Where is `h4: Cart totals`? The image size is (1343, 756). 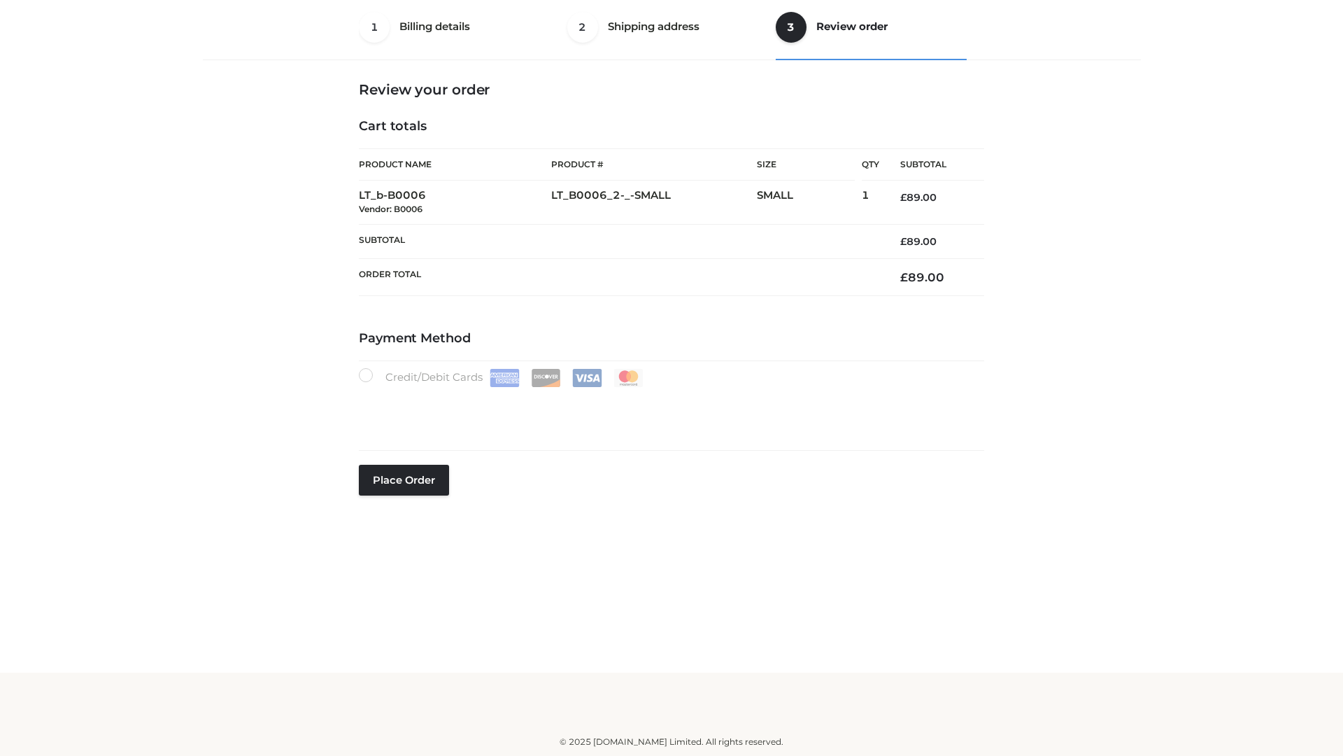
h4: Cart totals is located at coordinates (672, 127).